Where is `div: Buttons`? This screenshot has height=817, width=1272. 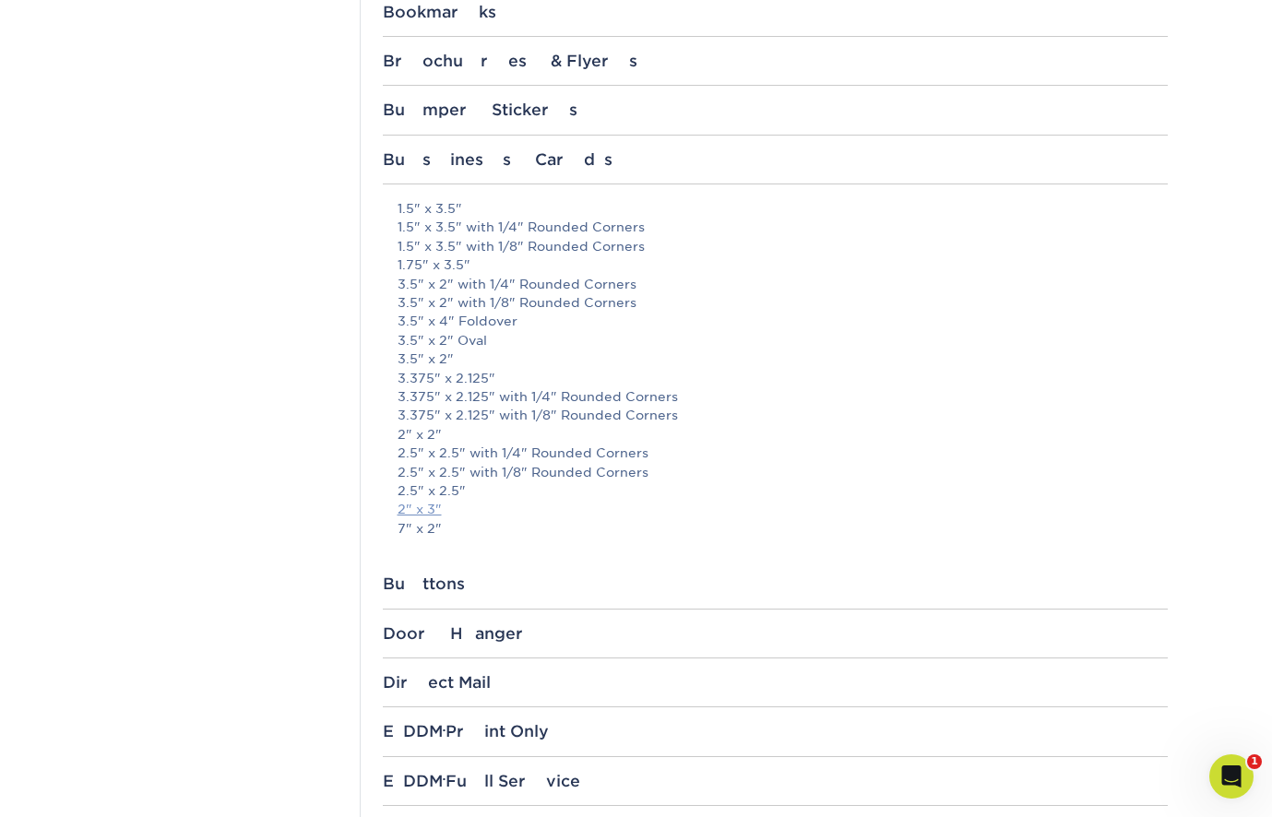
div: Buttons is located at coordinates (775, 584).